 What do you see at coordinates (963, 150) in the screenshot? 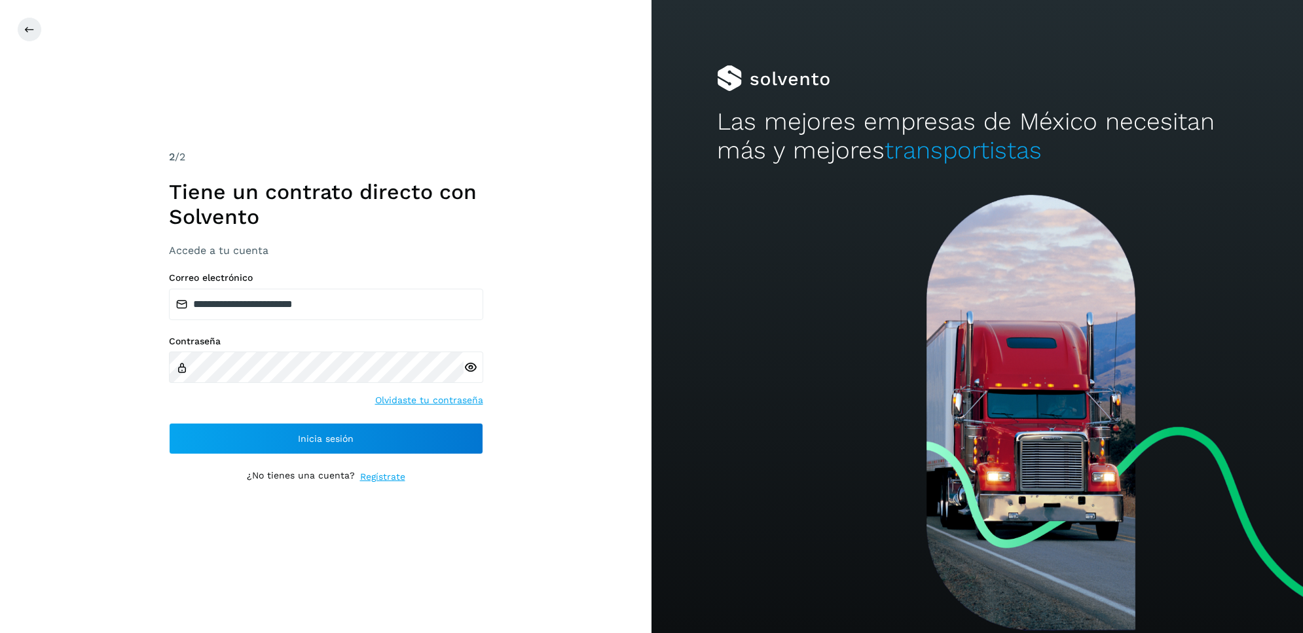
I see `span: transportistas` at bounding box center [963, 150].